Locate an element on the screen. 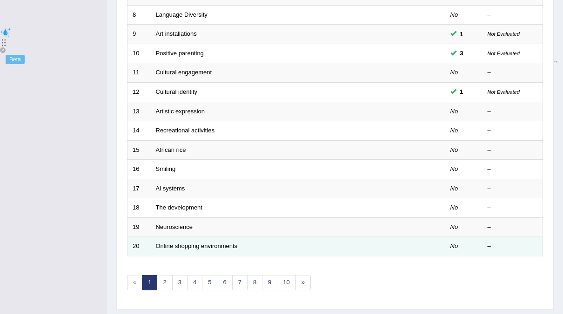 The image size is (563, 314). a: Al systems is located at coordinates (170, 188).